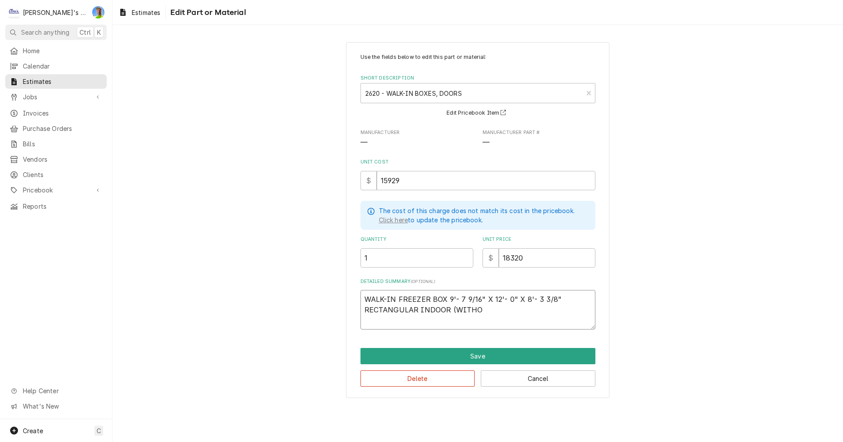  What do you see at coordinates (478, 282) in the screenshot?
I see `label: Detailed Summary` at bounding box center [478, 282].